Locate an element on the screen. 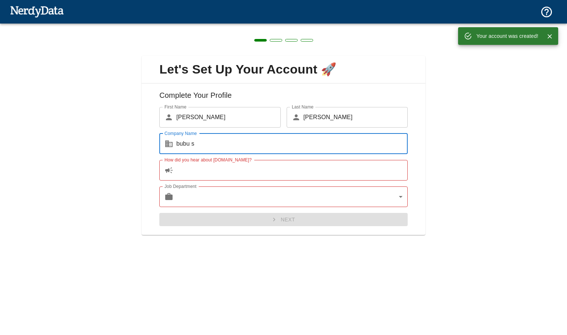 This screenshot has width=567, height=335. h6: Complete Your Profile is located at coordinates (283, 98).